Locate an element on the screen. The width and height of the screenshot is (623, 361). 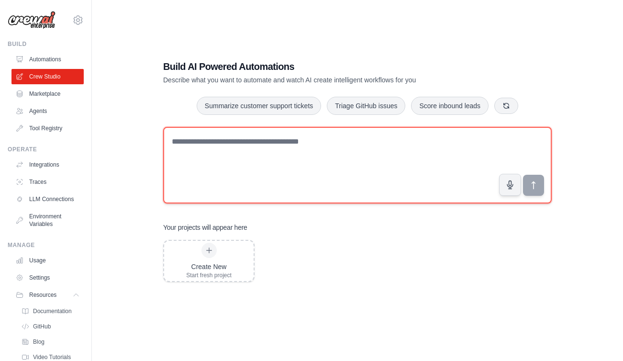
a: Blog is located at coordinates (50, 342).